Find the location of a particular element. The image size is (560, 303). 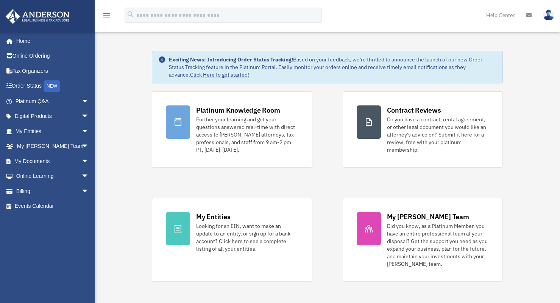

a: Contract Reviews Do you have a contract, rental agreement, or other legal document you would like... is located at coordinates (423, 129).